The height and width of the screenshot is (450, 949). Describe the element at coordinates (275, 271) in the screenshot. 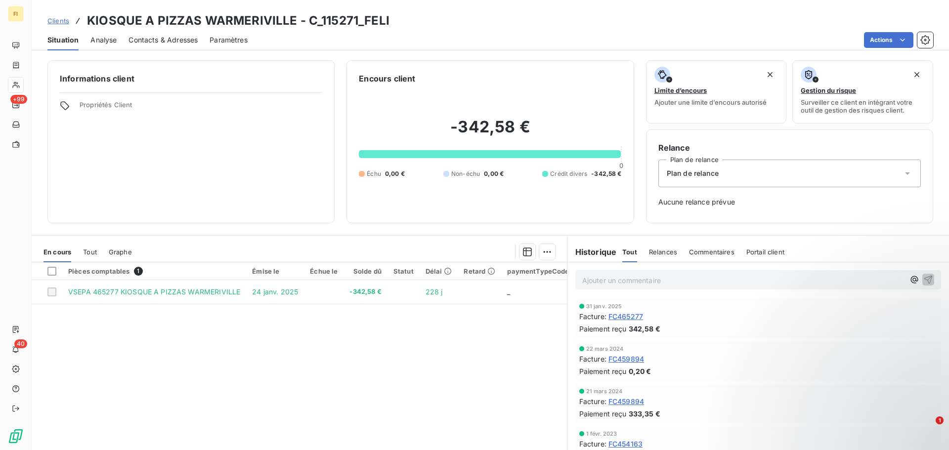

I see `div: Émise le` at that location.